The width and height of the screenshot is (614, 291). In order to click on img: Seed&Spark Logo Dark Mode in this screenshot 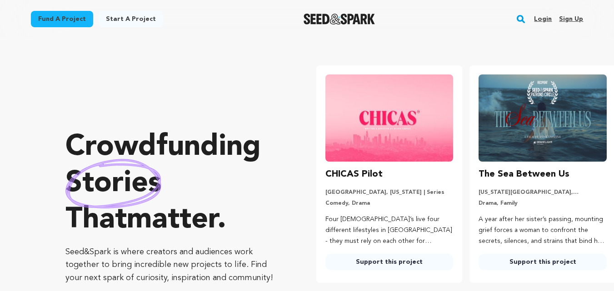, I will do `click(339, 19)`.